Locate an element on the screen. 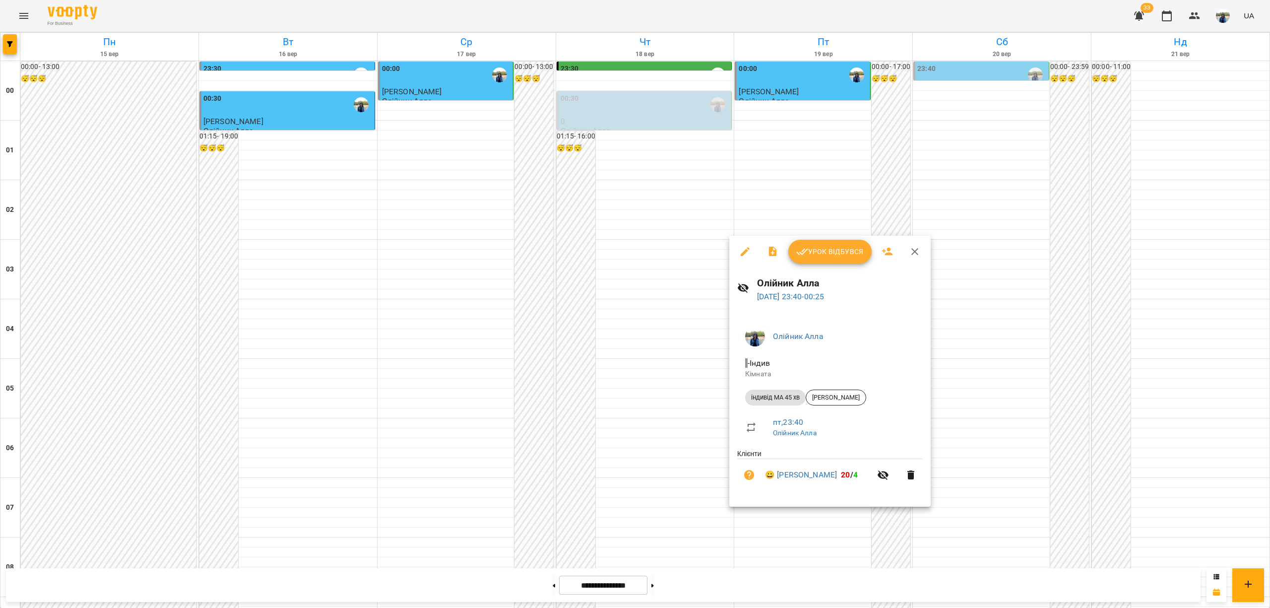 The image size is (1270, 608). button: Візит ще не сплачено. Додати оплату? is located at coordinates (749, 475).